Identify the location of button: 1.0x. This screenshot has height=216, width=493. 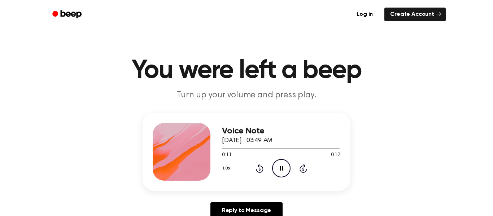
(227, 168).